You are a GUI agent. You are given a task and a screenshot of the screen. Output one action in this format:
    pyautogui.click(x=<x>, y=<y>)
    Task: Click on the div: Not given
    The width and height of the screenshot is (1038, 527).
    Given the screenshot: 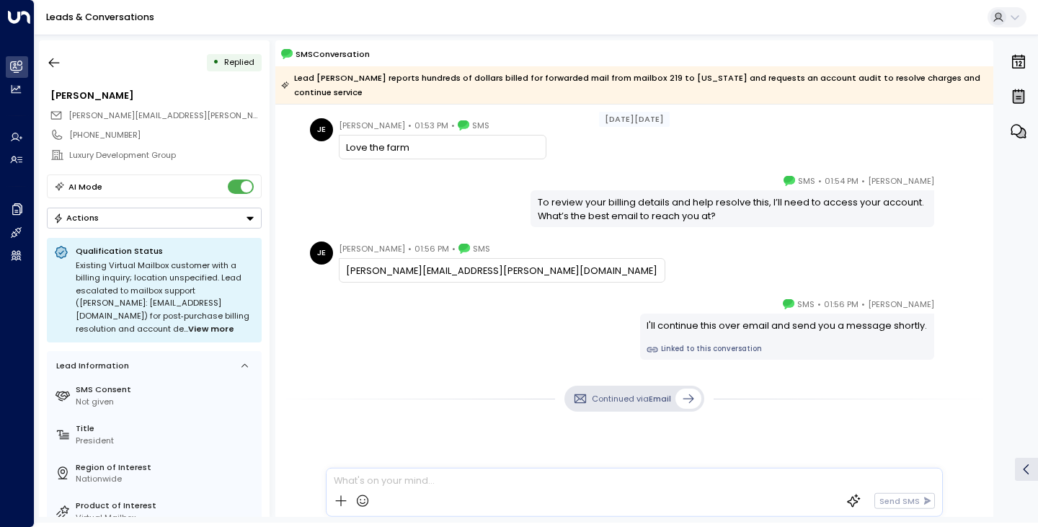 What is the action you would take?
    pyautogui.click(x=166, y=401)
    